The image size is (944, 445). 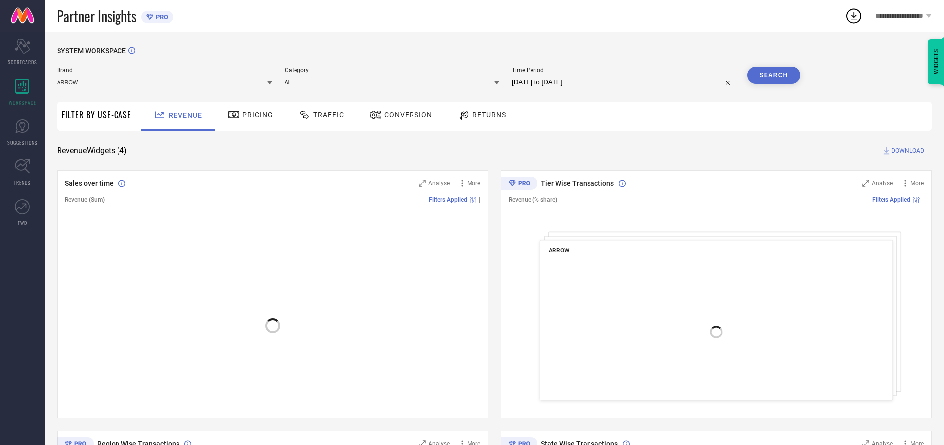 What do you see at coordinates (92, 151) in the screenshot?
I see `span: Revenue Widgets ( 4 )` at bounding box center [92, 151].